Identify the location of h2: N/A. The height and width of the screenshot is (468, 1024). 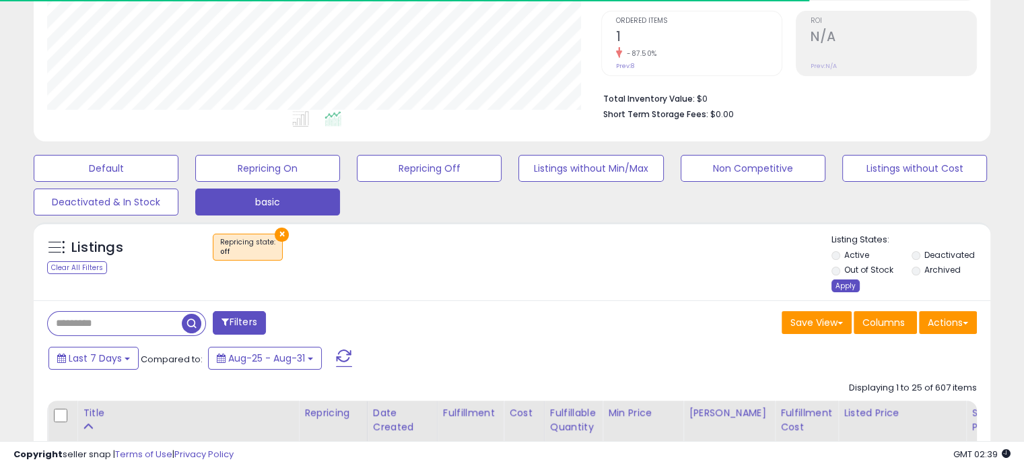
(894, 38).